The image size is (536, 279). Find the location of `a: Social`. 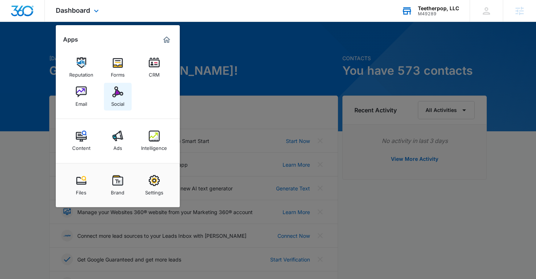

a: Social is located at coordinates (118, 97).